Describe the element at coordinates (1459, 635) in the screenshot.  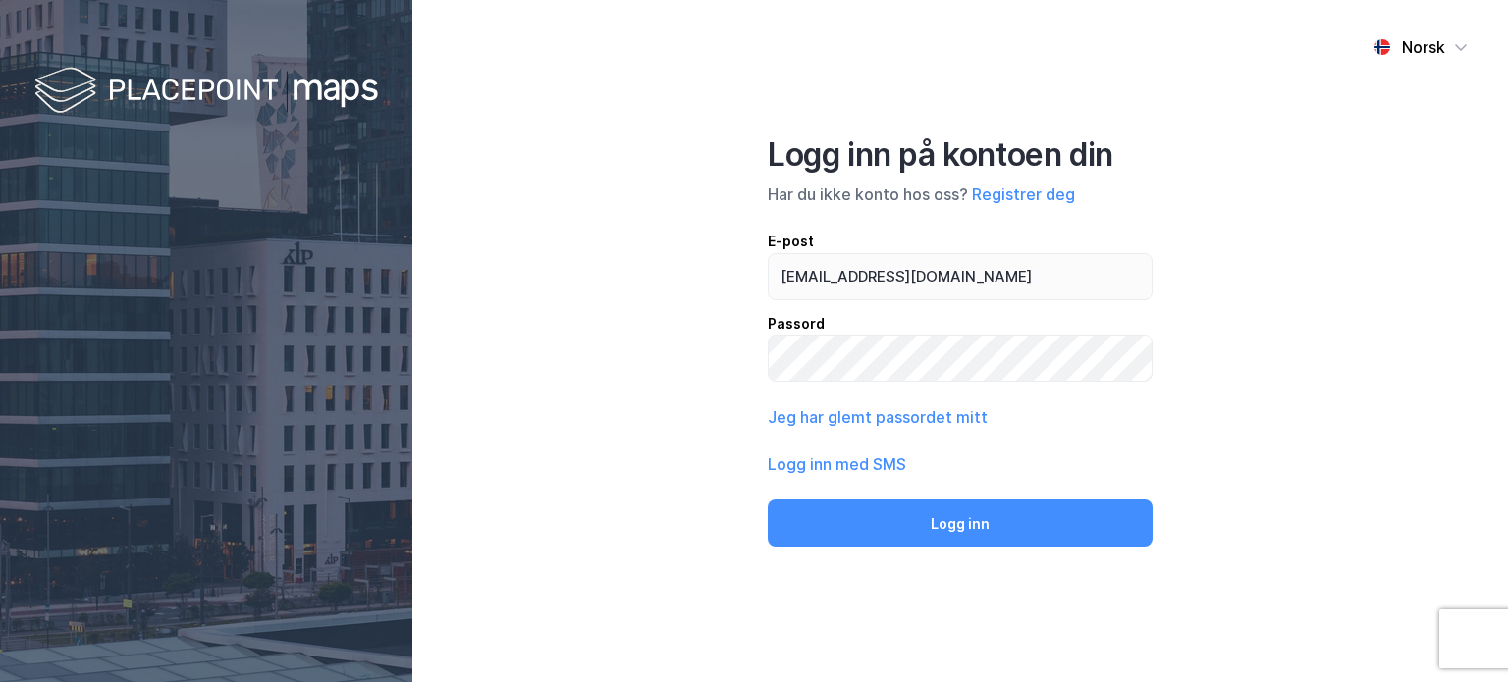
I see `div: Kontrollprogram for chat` at that location.